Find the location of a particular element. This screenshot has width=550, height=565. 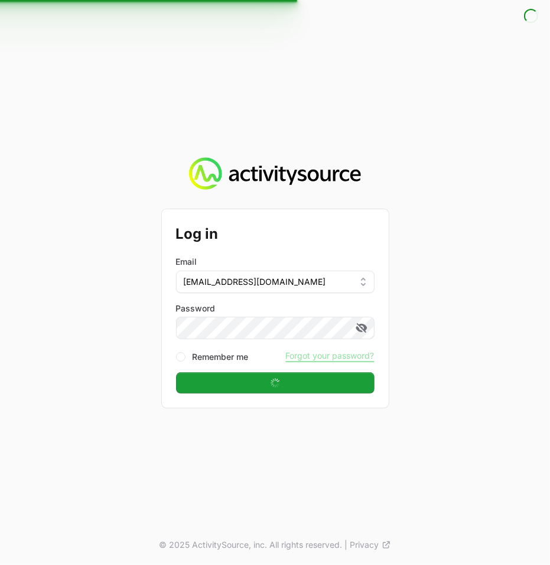

label: Email is located at coordinates (187, 262).